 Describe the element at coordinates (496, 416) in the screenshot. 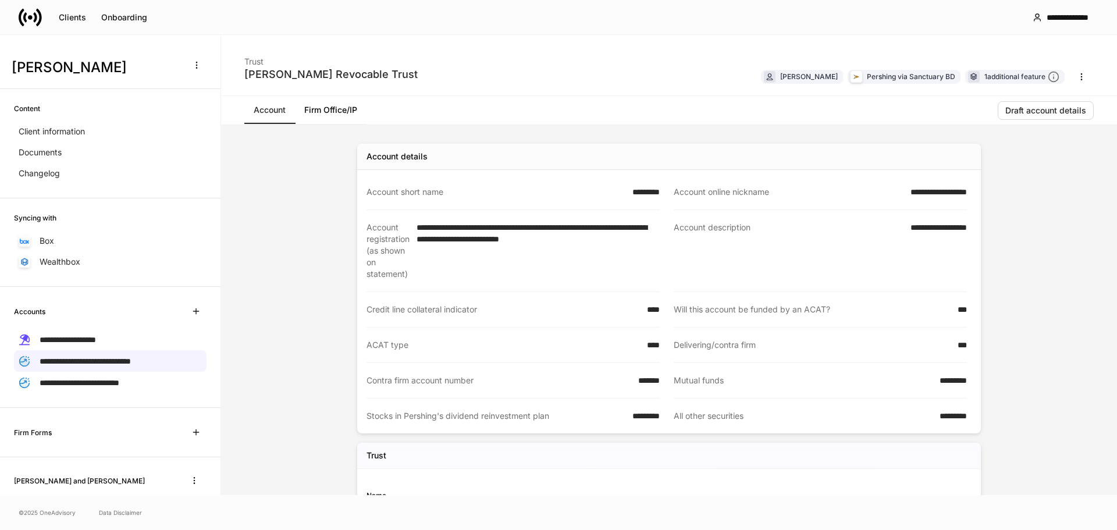

I see `div: Stocks in Pershing's dividend reinvestment plan` at that location.